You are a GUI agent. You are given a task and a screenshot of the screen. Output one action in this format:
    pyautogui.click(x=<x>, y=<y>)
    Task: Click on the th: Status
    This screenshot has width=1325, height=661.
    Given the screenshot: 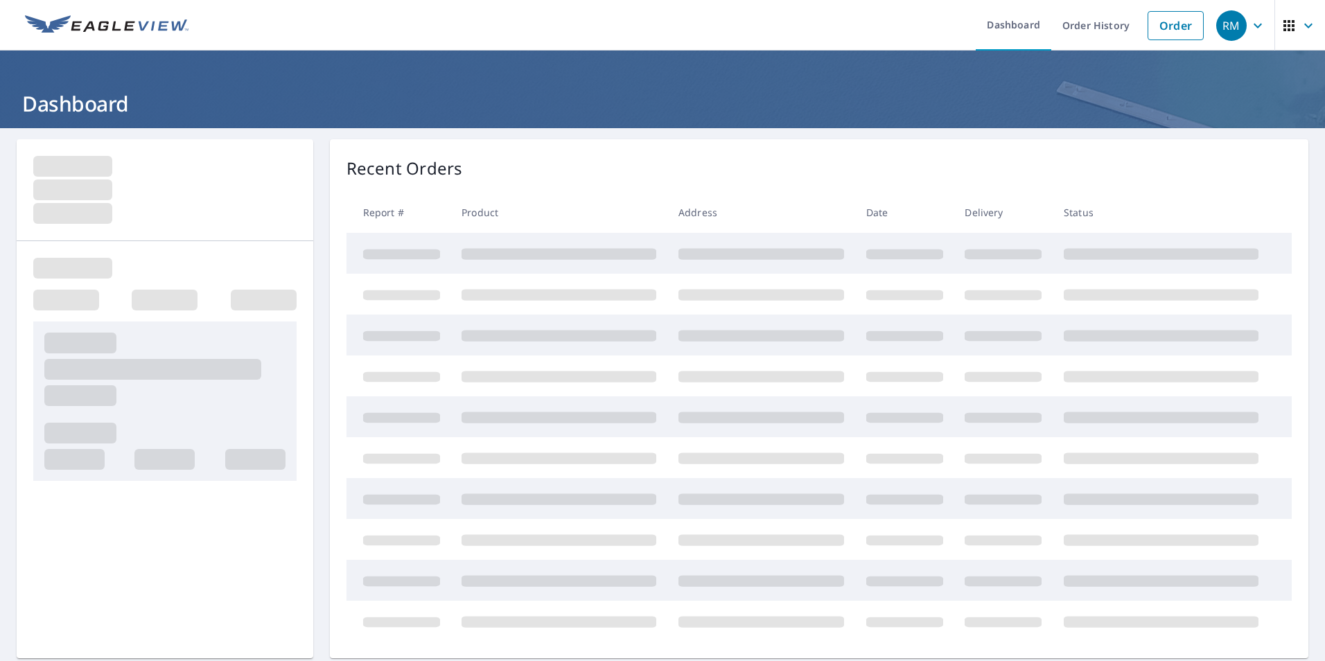 What is the action you would take?
    pyautogui.click(x=1161, y=212)
    